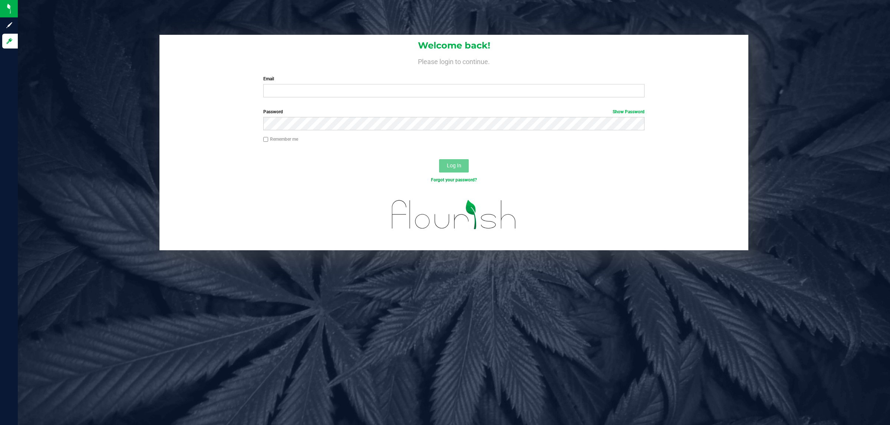  What do you see at coordinates (454, 166) in the screenshot?
I see `button: Log In` at bounding box center [454, 166].